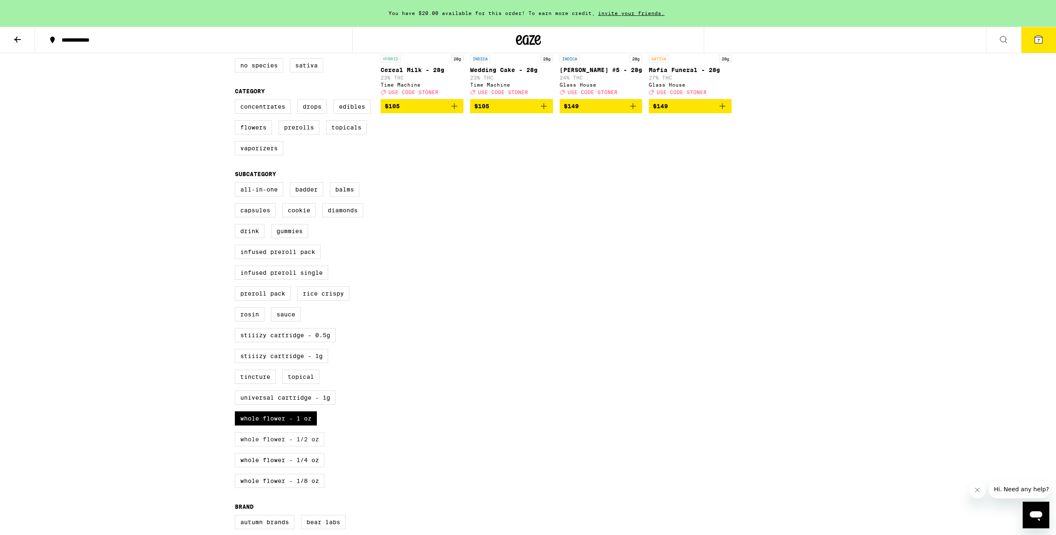 The height and width of the screenshot is (535, 1056). What do you see at coordinates (264, 522) in the screenshot?
I see `label: Autumn Brands` at bounding box center [264, 522].